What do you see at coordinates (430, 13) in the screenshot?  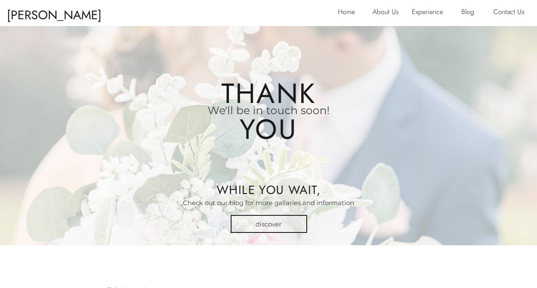 I see `p: Experience` at bounding box center [430, 13].